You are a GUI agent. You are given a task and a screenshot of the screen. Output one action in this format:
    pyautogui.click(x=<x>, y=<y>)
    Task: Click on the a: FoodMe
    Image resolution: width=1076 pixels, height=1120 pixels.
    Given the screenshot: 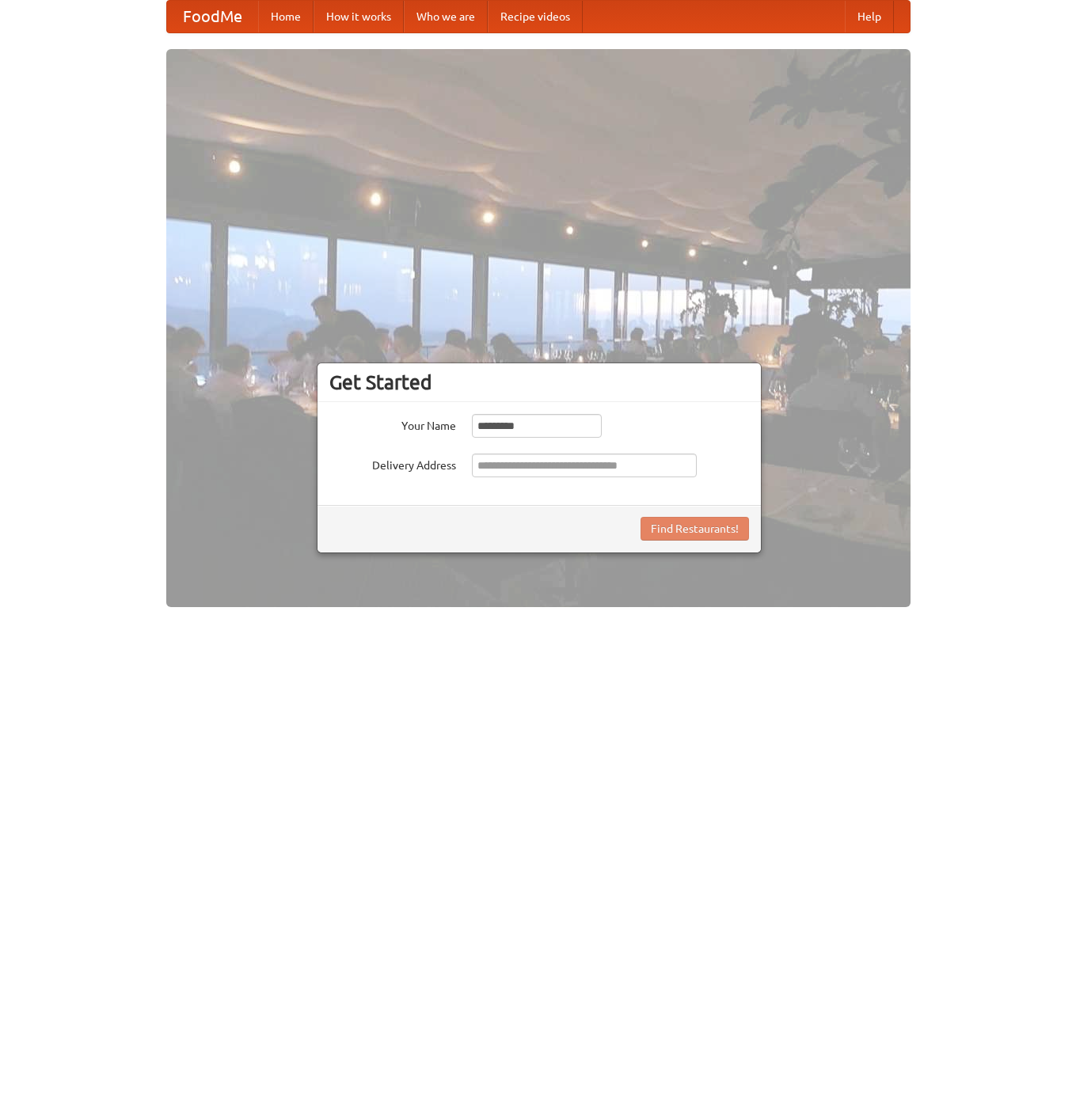 What is the action you would take?
    pyautogui.click(x=212, y=17)
    